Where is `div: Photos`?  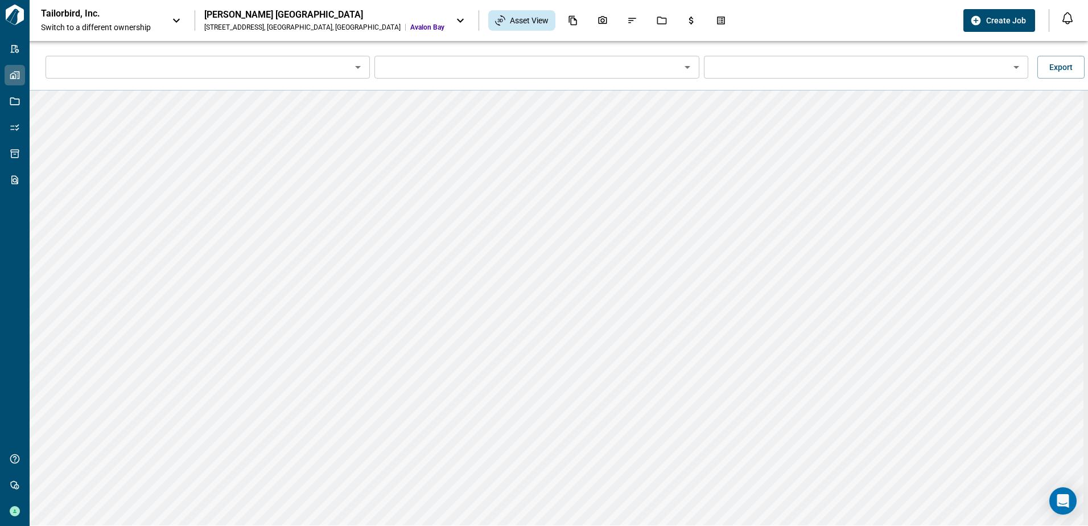
div: Photos is located at coordinates (602, 20).